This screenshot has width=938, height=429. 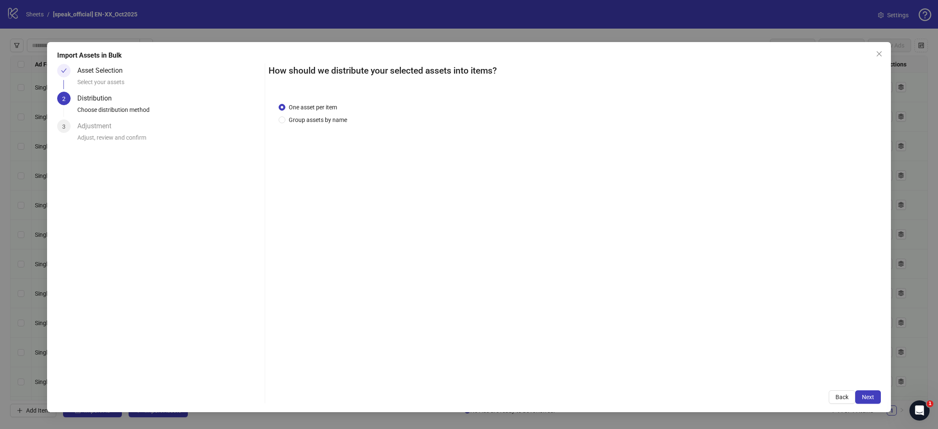 What do you see at coordinates (575, 71) in the screenshot?
I see `h2: How should we distribute your selected assets into items?` at bounding box center [575, 71].